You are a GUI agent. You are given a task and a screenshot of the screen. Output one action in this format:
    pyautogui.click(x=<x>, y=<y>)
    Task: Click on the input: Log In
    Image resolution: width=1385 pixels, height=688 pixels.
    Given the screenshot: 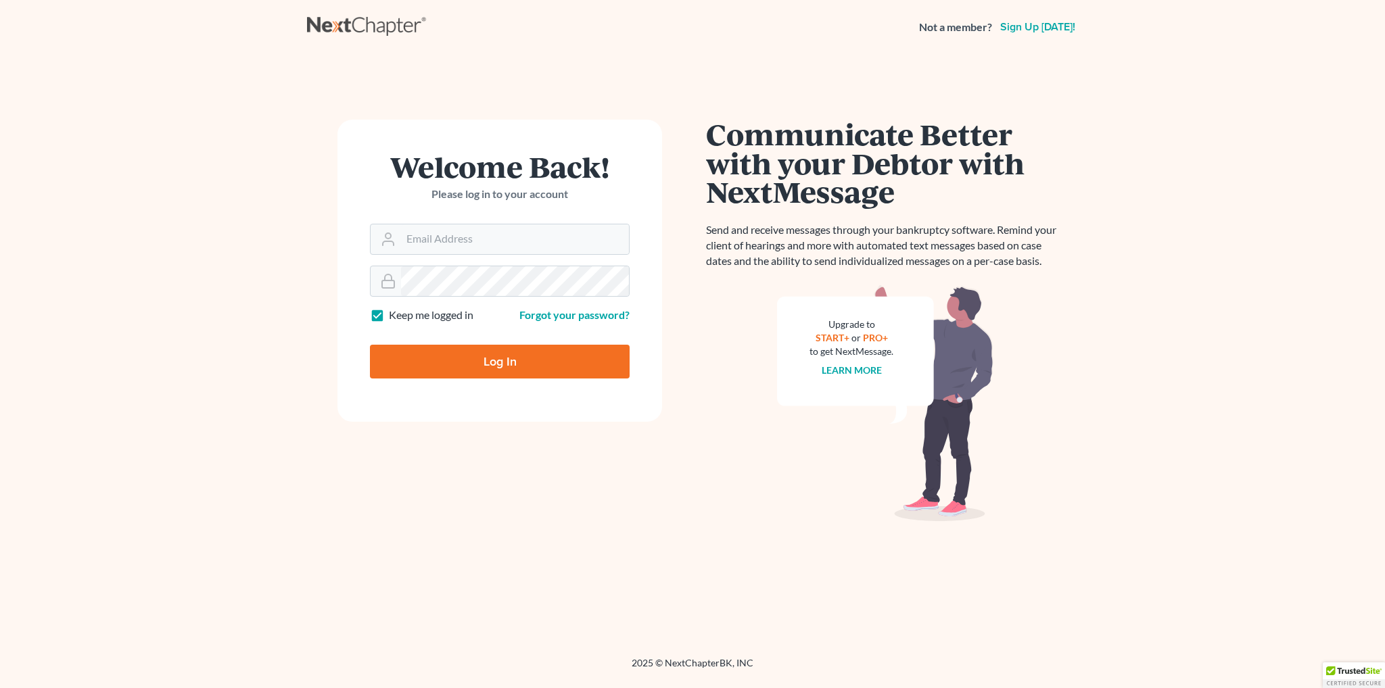 What is the action you would take?
    pyautogui.click(x=500, y=362)
    